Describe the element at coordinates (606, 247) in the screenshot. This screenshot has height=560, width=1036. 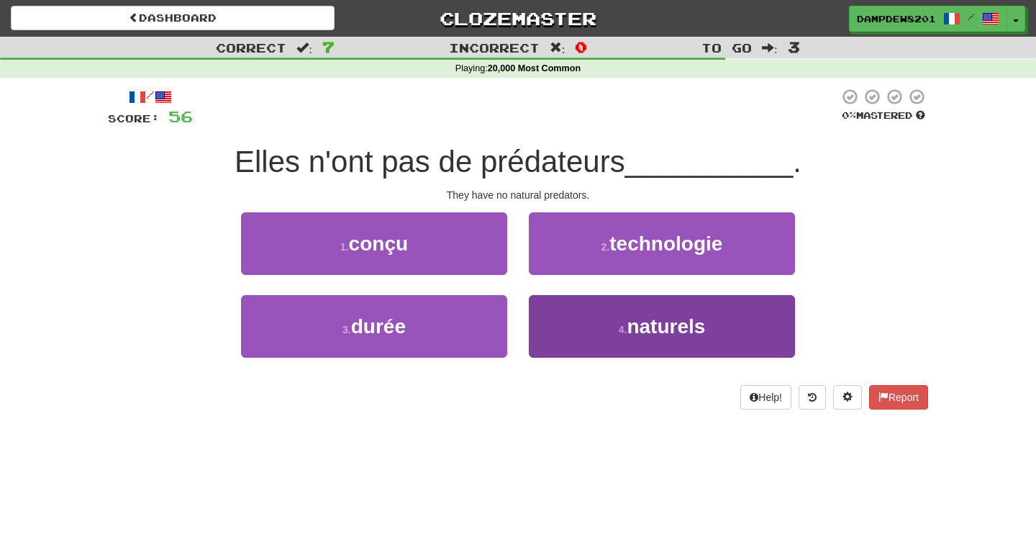
I see `small: 2 .` at that location.